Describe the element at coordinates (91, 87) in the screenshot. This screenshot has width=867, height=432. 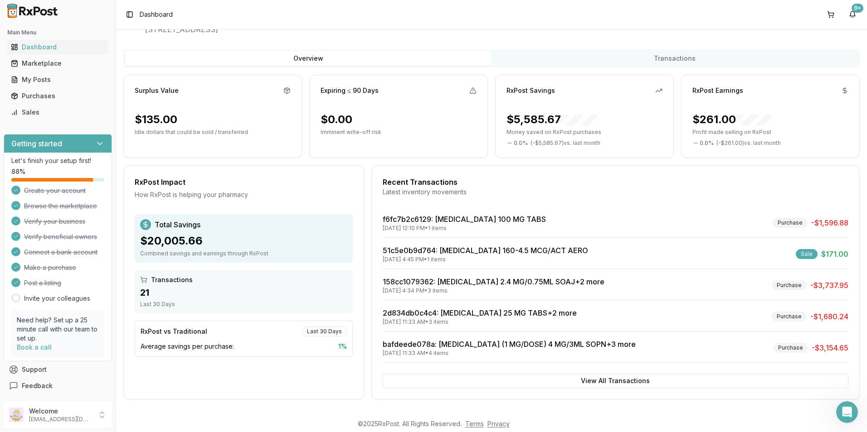
I see `p: How can we help?` at that location.